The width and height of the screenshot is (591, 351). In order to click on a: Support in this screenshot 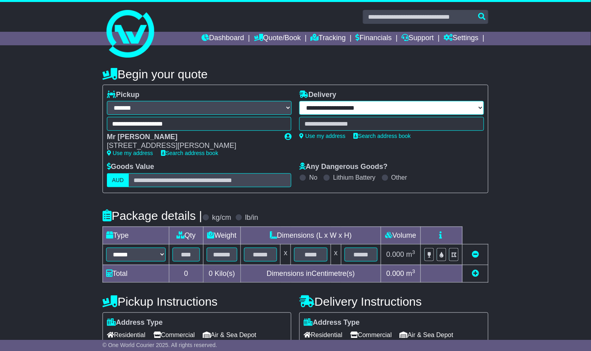, I will do `click(418, 39)`.